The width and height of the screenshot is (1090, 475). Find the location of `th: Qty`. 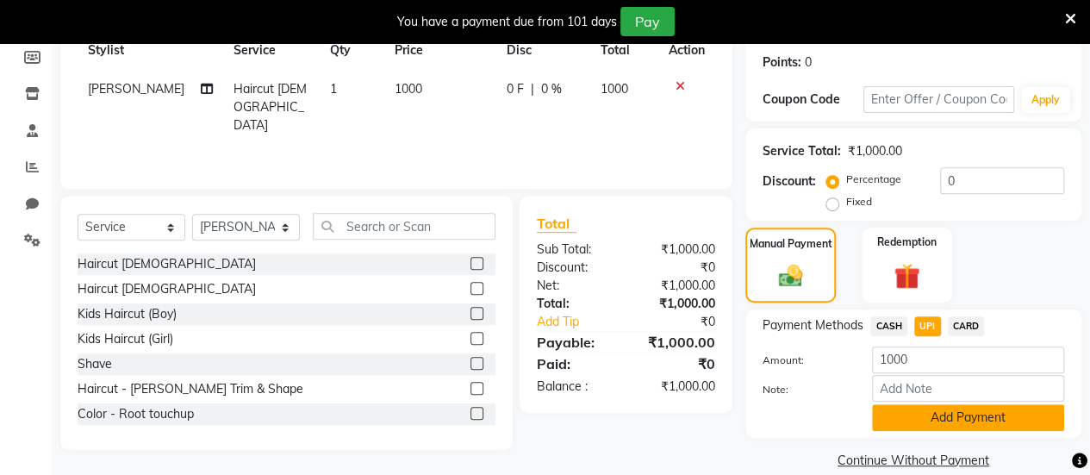

th: Qty is located at coordinates (352, 50).